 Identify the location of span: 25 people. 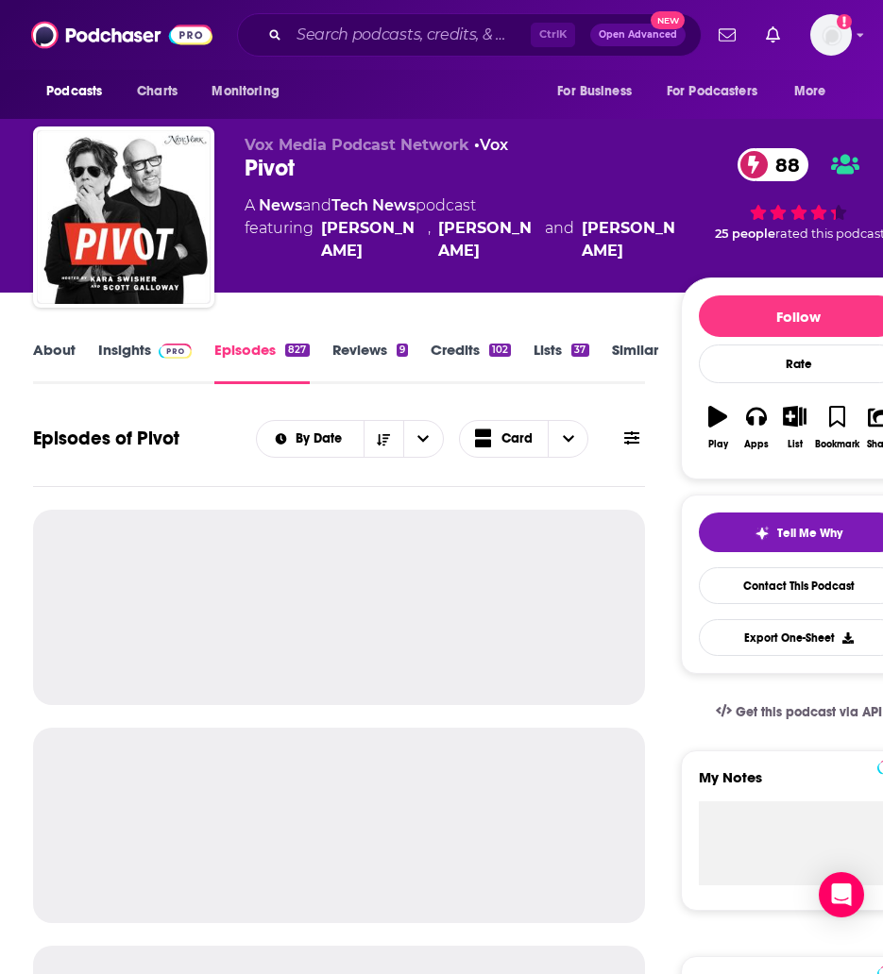
(745, 233).